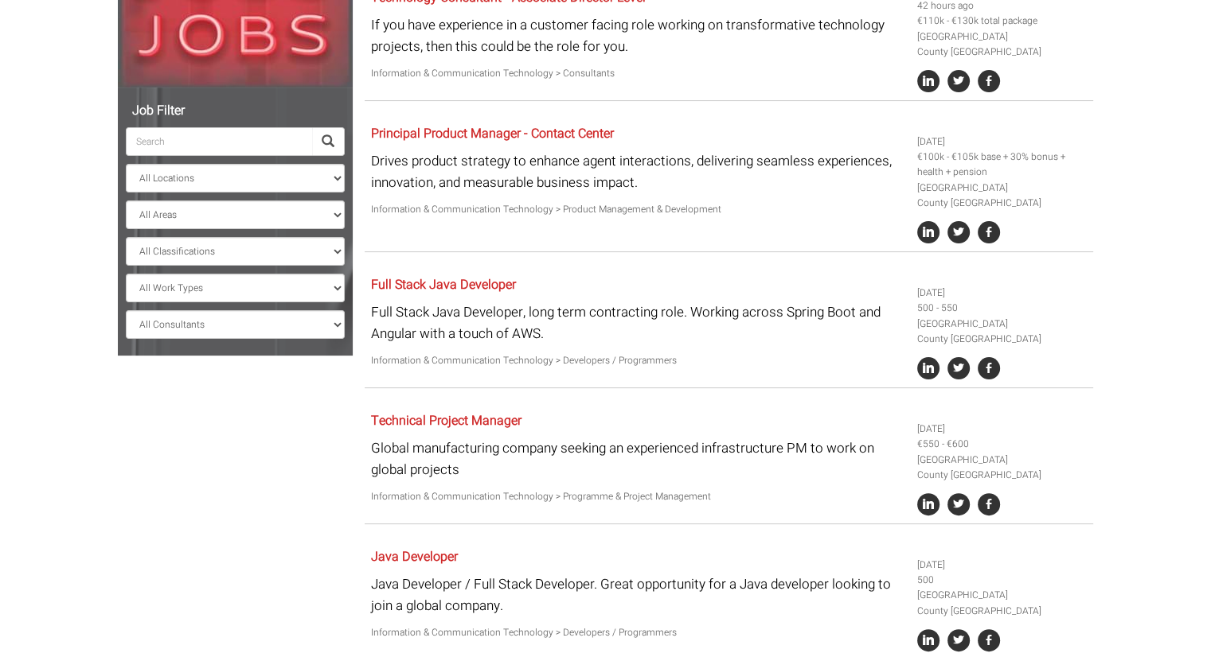 This screenshot has width=1211, height=657. Describe the element at coordinates (637, 595) in the screenshot. I see `p: Java Developer / Full Stack Developer. Great opportunity for a Java developer looking to join a g...` at that location.